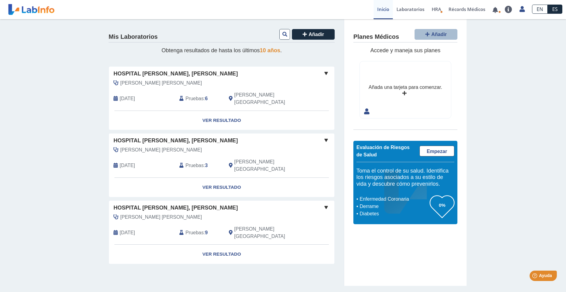 The image size is (566, 292). I want to click on b: 9, so click(206, 233).